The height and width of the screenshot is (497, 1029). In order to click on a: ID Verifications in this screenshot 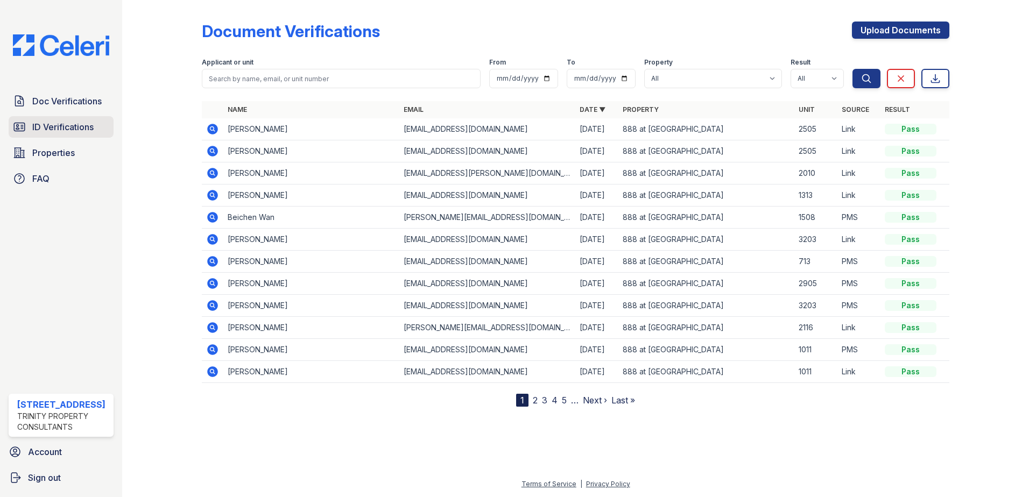, I will do `click(61, 127)`.